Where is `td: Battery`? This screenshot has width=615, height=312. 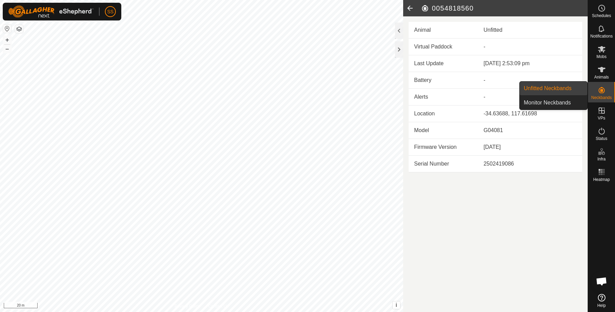 td: Battery is located at coordinates (443, 80).